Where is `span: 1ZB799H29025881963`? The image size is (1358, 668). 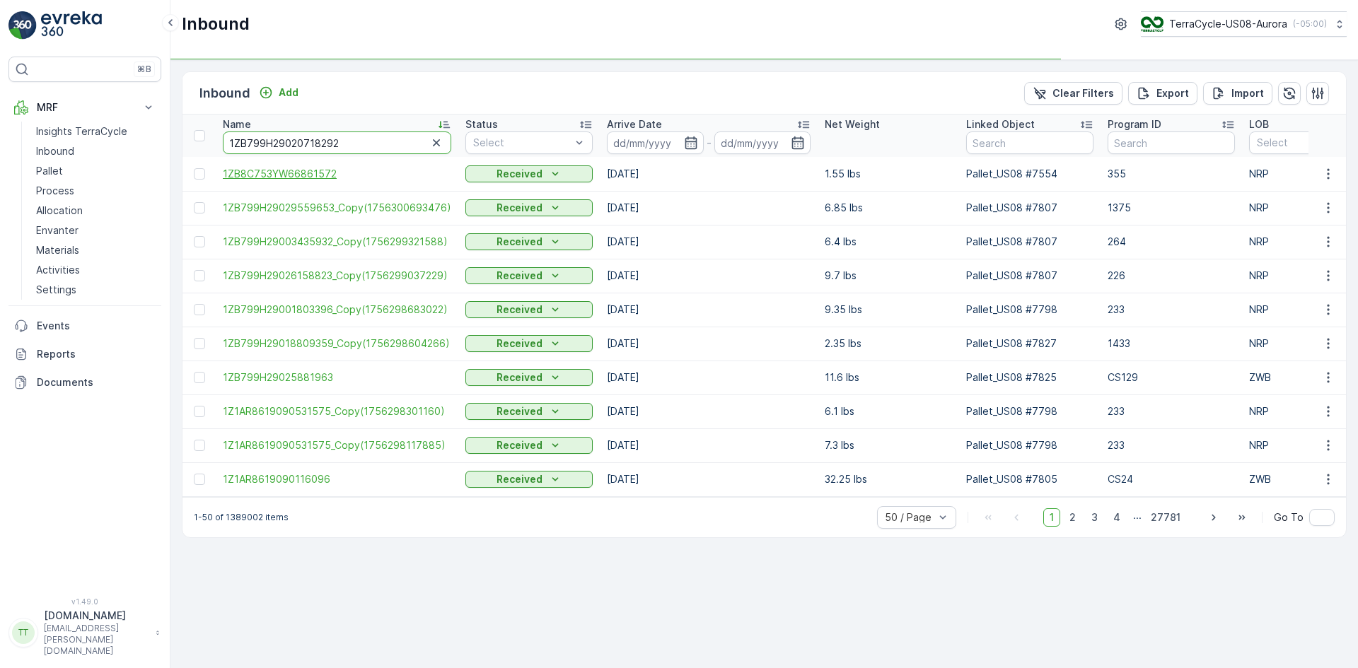 span: 1ZB799H29025881963 is located at coordinates (337, 378).